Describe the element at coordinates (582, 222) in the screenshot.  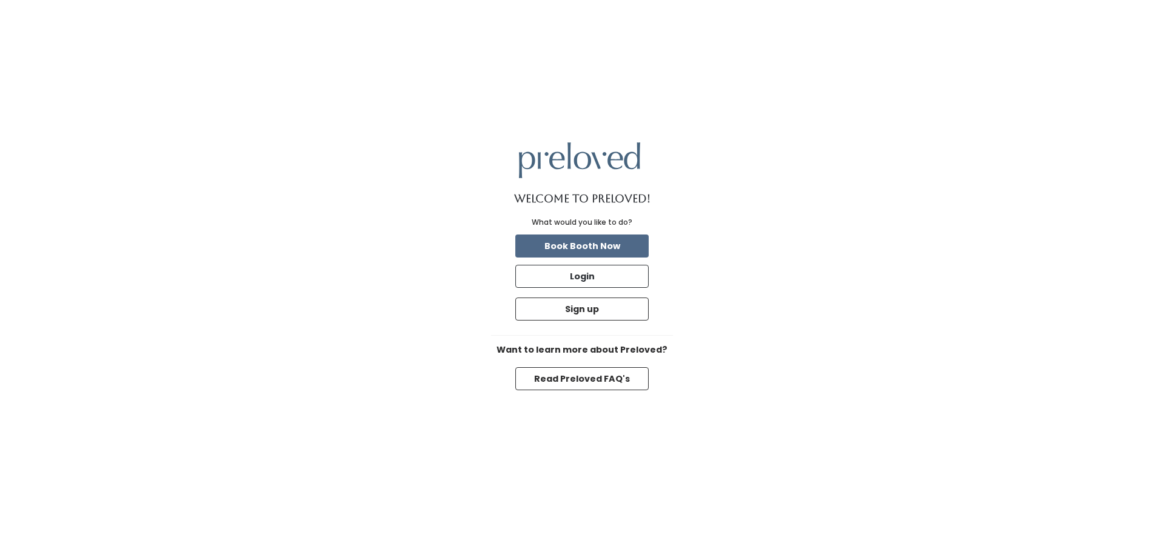
I see `div: What would you like to do?` at that location.